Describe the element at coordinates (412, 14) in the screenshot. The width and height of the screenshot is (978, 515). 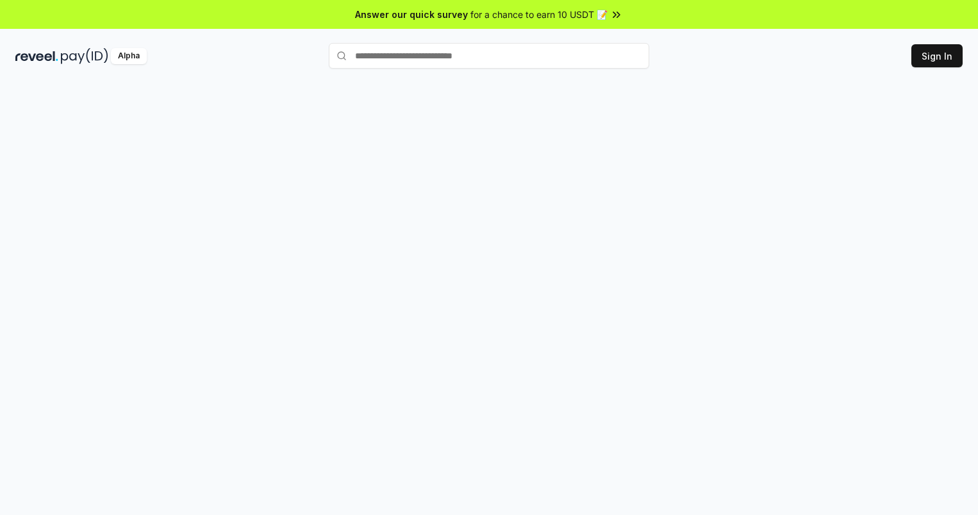
I see `span: Answer our quick survey` at that location.